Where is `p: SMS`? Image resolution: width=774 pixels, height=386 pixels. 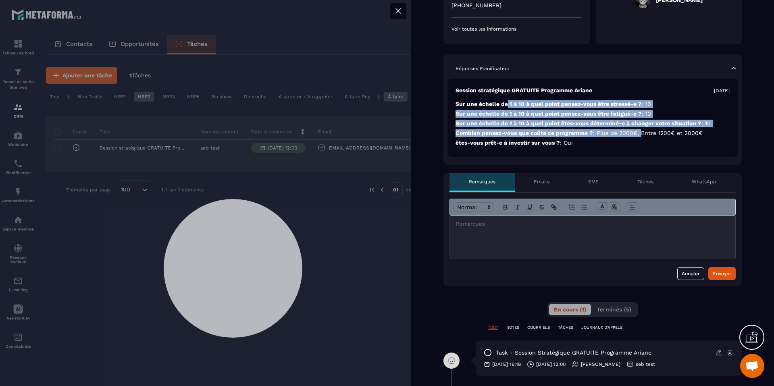 p: SMS is located at coordinates (593, 182).